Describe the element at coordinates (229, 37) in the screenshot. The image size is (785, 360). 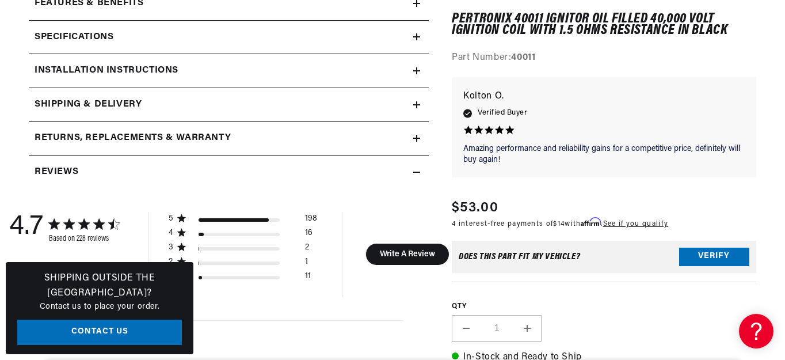
I see `summary: Specifications` at that location.